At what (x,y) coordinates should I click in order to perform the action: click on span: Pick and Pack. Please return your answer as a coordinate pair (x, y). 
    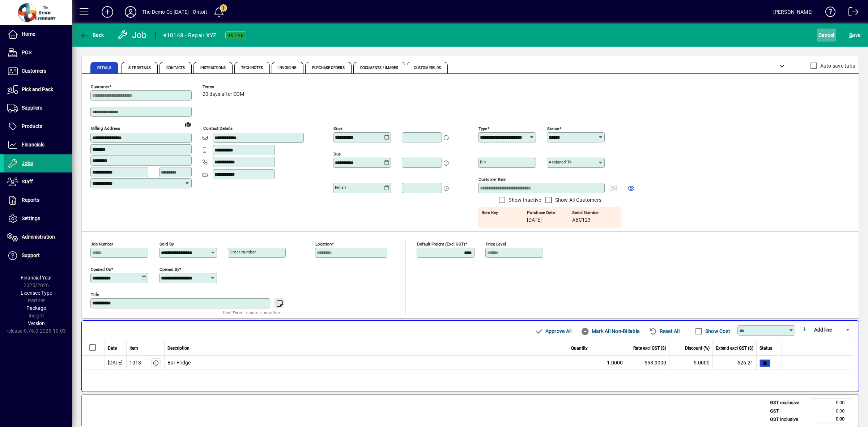
    Looking at the image, I should click on (37, 89).